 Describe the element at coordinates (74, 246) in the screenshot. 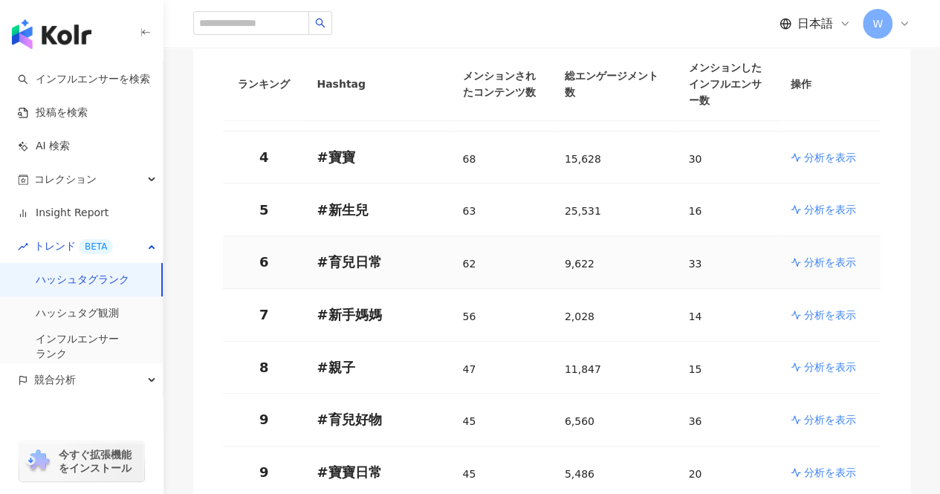

I see `span: トレンド` at that location.